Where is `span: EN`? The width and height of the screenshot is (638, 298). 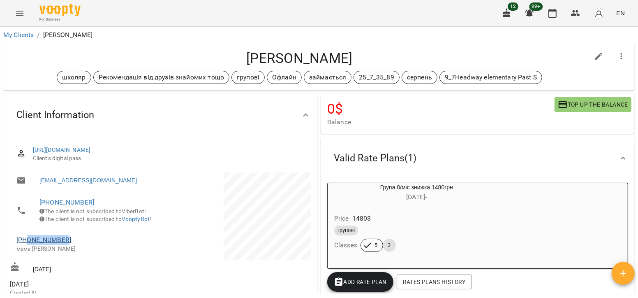 span: EN is located at coordinates (621, 13).